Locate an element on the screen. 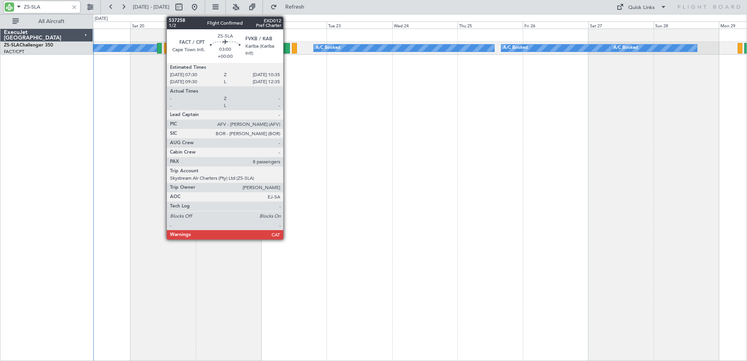 The image size is (747, 361). span: ZS-SLA is located at coordinates (12, 45).